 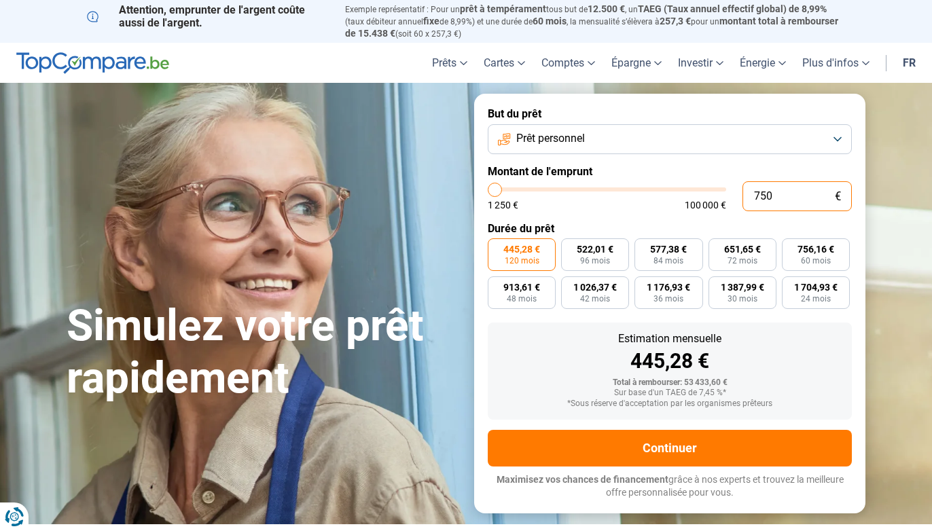 What do you see at coordinates (208, 16) in the screenshot?
I see `p: Attention, emprunter de l'argent coûte aussi de l'argent.` at bounding box center [208, 16].